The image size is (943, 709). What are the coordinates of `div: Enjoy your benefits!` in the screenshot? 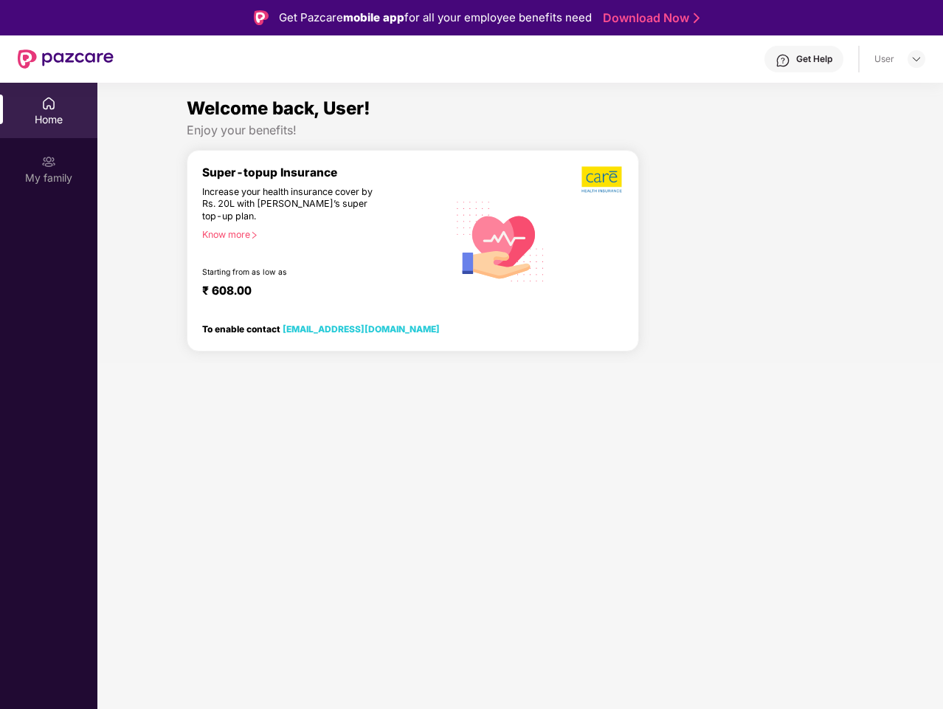 It's located at (520, 130).